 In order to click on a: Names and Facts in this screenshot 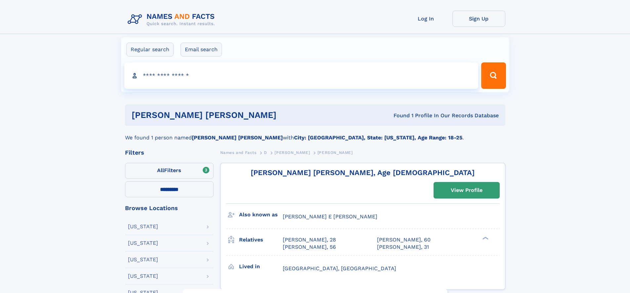, I will do `click(238, 152)`.